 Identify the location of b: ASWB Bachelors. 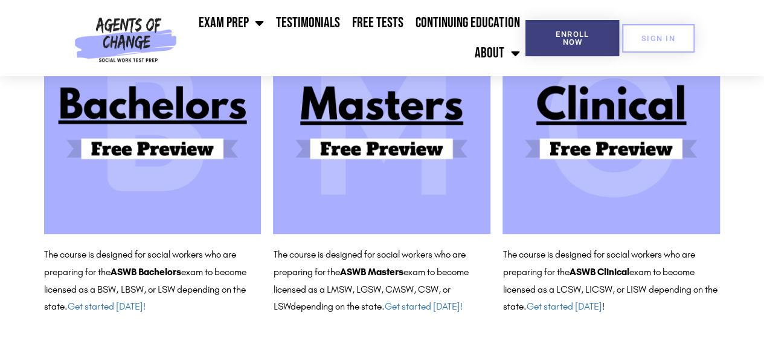
(146, 271).